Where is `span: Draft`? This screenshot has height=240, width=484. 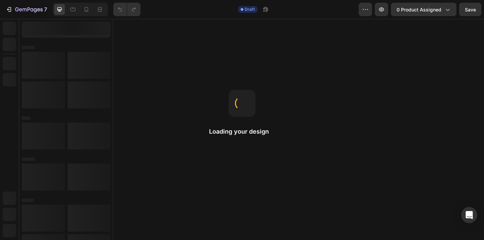 span: Draft is located at coordinates (250, 9).